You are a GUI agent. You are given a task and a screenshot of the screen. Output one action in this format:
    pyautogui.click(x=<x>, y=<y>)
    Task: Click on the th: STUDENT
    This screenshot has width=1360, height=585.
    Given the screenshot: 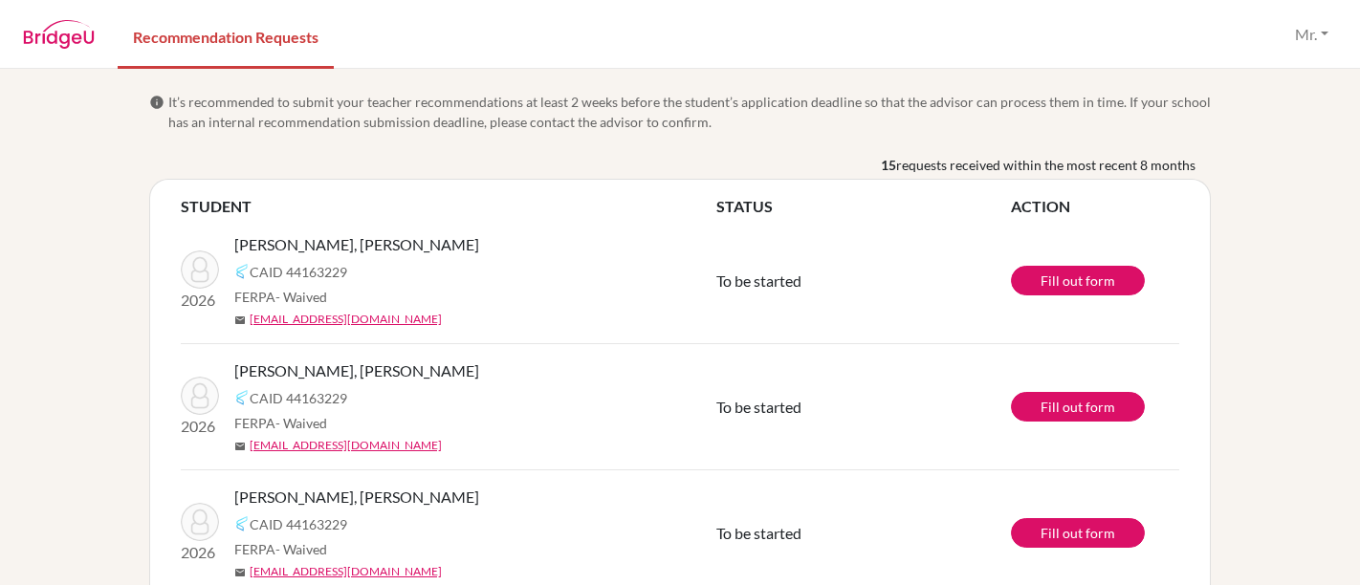 What is the action you would take?
    pyautogui.click(x=448, y=207)
    